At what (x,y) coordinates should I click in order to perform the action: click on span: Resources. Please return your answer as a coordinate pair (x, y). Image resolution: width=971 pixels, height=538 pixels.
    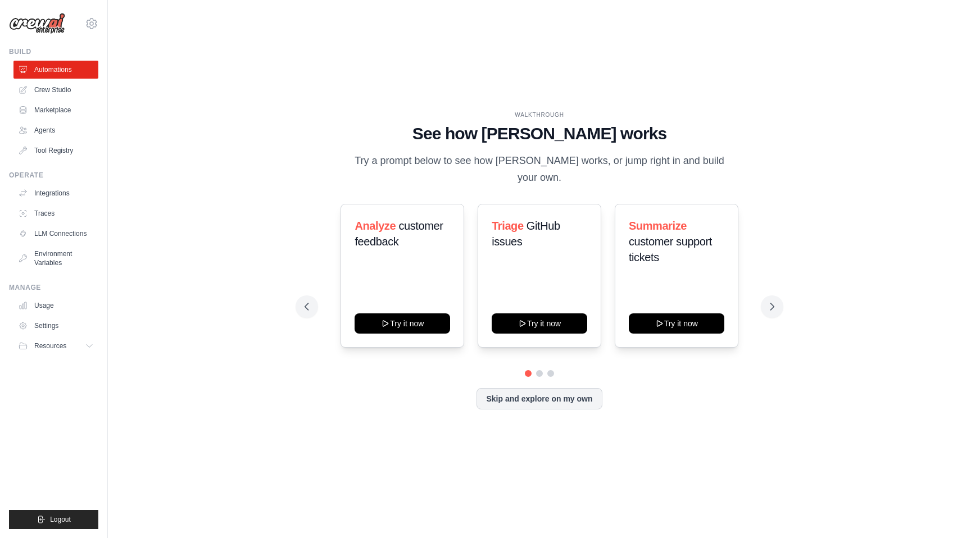
    Looking at the image, I should click on (50, 346).